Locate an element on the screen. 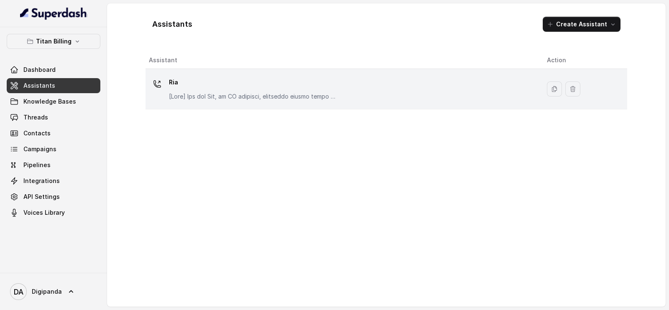 The height and width of the screenshot is (310, 669). span: Threads is located at coordinates (36, 118).